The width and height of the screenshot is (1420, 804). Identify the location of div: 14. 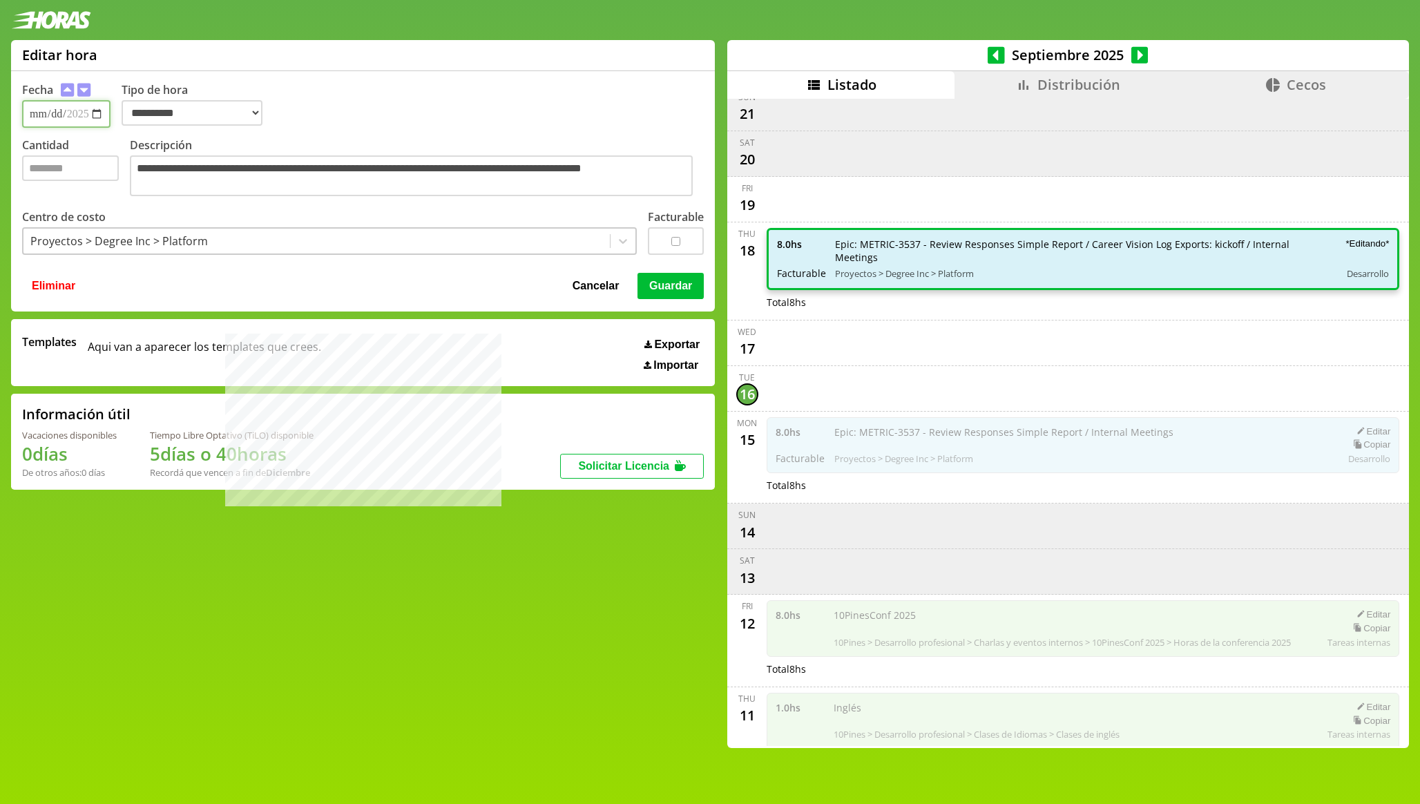
(747, 532).